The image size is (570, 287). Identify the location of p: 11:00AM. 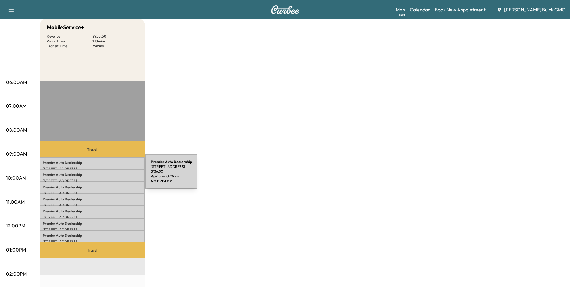
(15, 202).